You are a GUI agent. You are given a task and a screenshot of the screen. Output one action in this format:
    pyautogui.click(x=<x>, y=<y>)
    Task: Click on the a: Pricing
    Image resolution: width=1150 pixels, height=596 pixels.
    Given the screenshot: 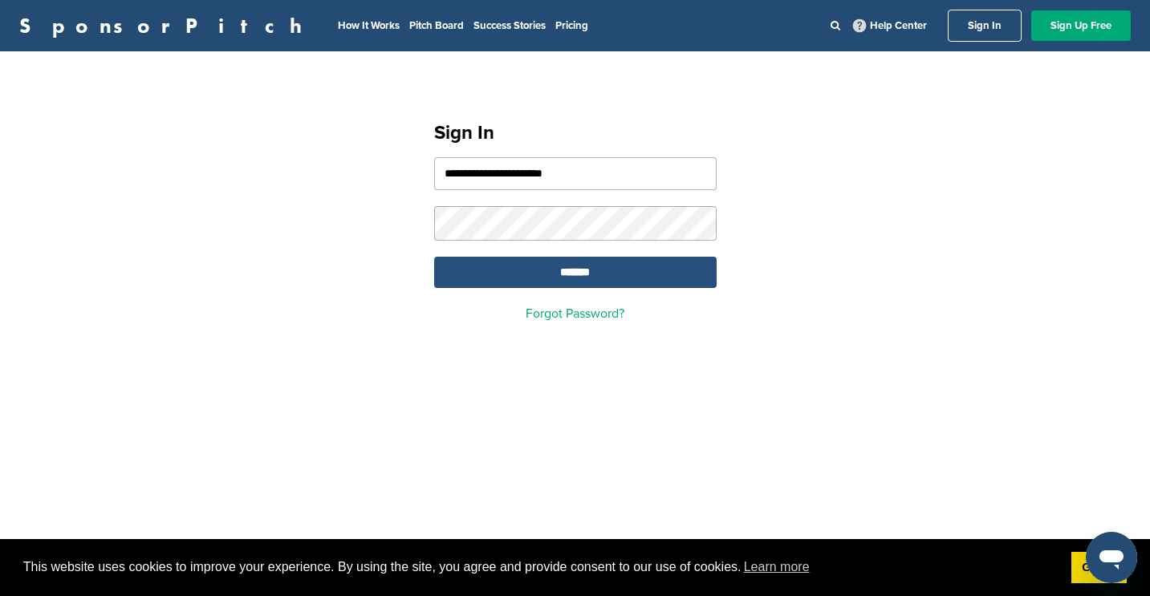 What is the action you would take?
    pyautogui.click(x=571, y=26)
    